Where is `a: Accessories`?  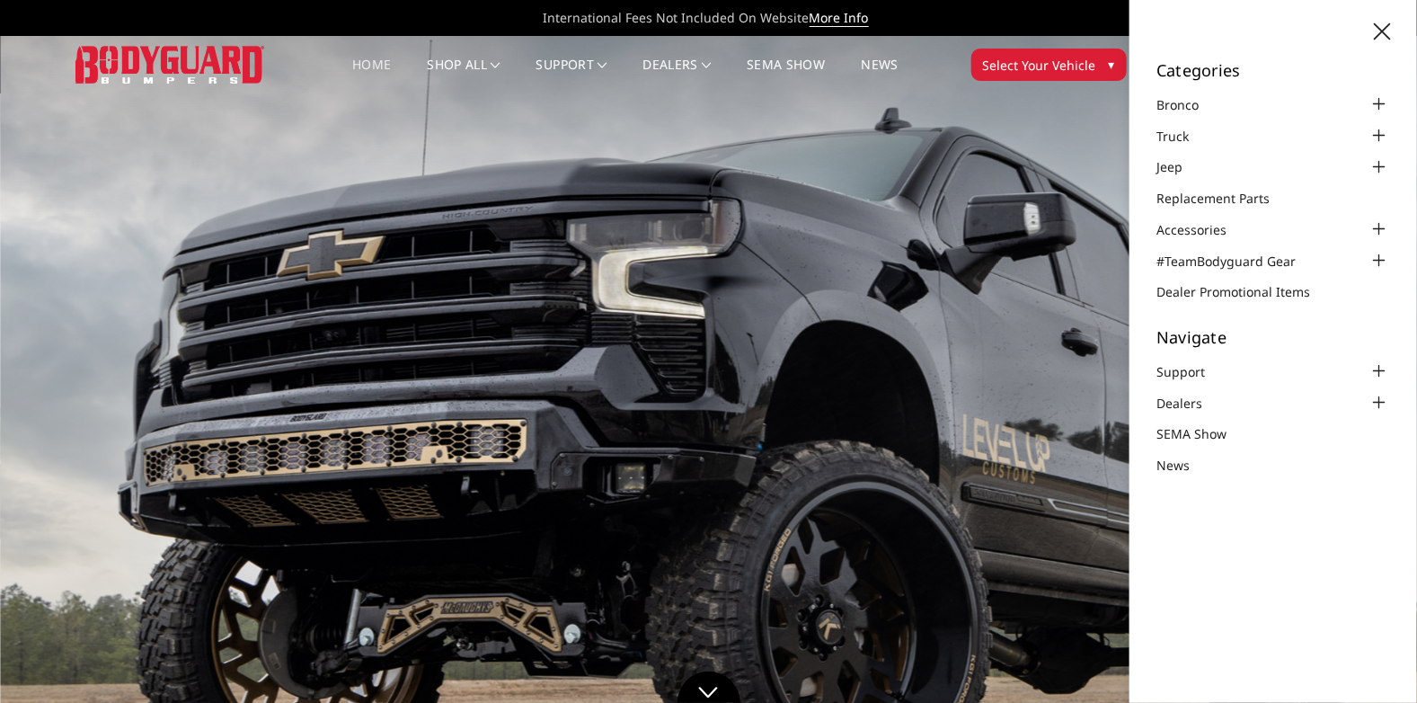 a: Accessories is located at coordinates (1202, 229).